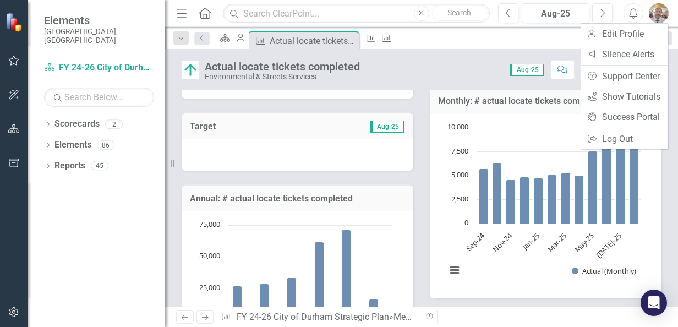 This screenshot has width=678, height=327. What do you see at coordinates (374, 309) in the screenshot?
I see `path: FY 2026, 16,291. Actual/YTD.` at bounding box center [374, 309].